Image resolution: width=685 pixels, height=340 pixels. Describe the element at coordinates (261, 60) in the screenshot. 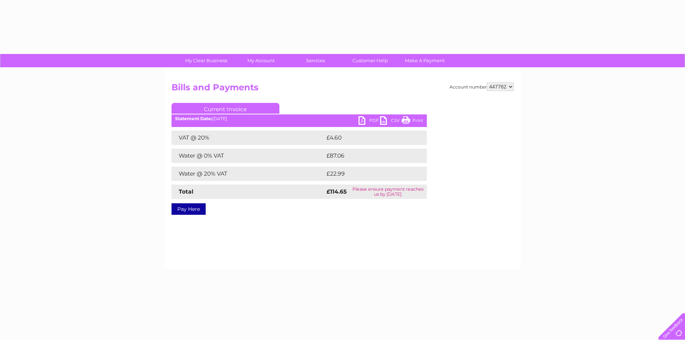

I see `a: My Account` at that location.